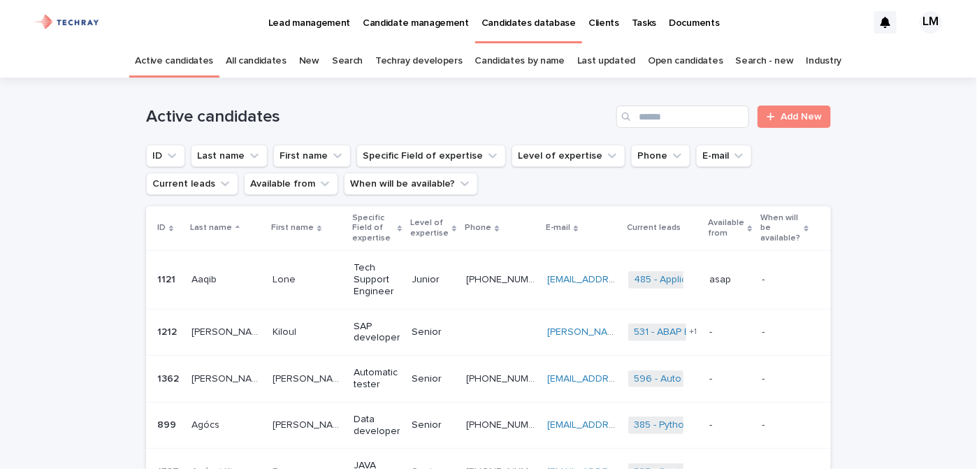  I want to click on button: E-mail, so click(724, 156).